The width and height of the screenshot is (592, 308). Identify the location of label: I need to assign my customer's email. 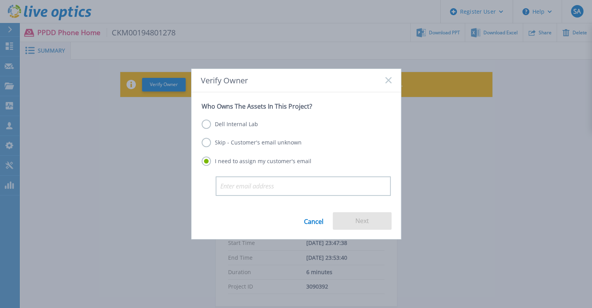
(256, 161).